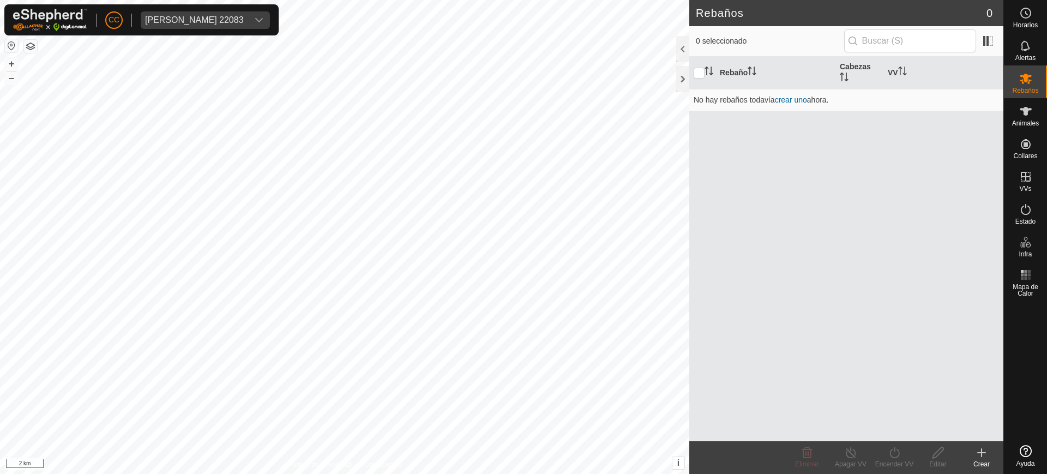 Image resolution: width=1047 pixels, height=474 pixels. What do you see at coordinates (1025, 456) in the screenshot?
I see `a: Ayuda` at bounding box center [1025, 456].